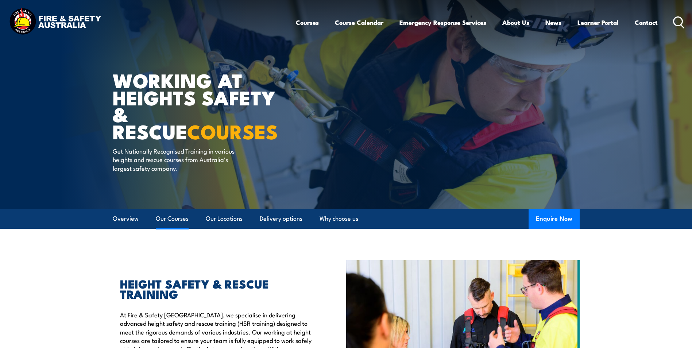 The width and height of the screenshot is (692, 348). I want to click on a: Course Calendar, so click(359, 22).